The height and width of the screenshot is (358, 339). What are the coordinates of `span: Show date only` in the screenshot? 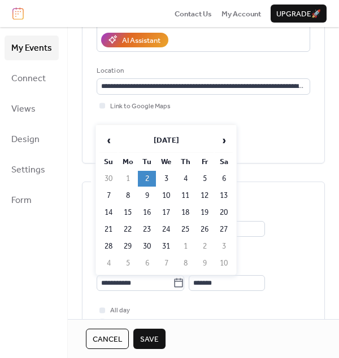 It's located at (132, 323).